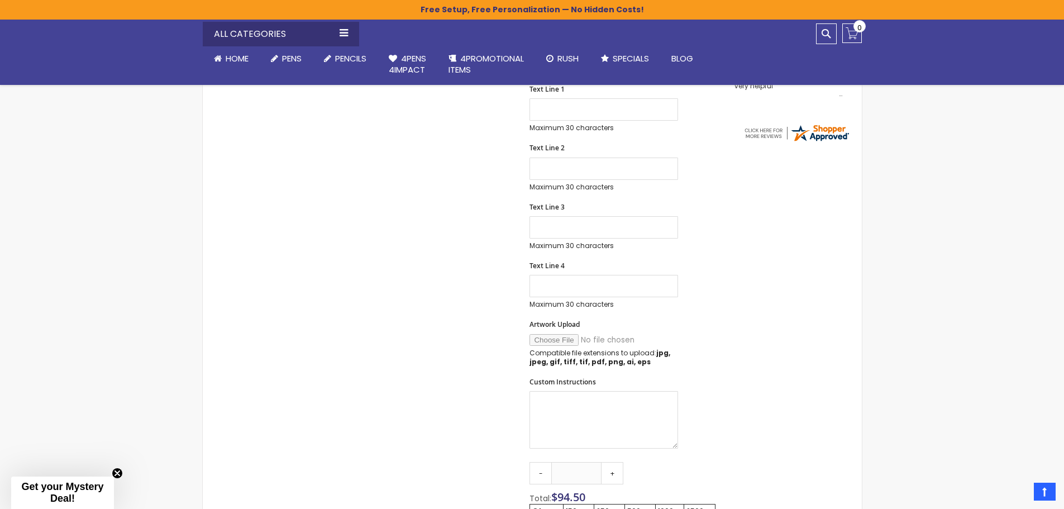 Image resolution: width=1064 pixels, height=509 pixels. Describe the element at coordinates (563, 382) in the screenshot. I see `span: Custom Instructions` at that location.